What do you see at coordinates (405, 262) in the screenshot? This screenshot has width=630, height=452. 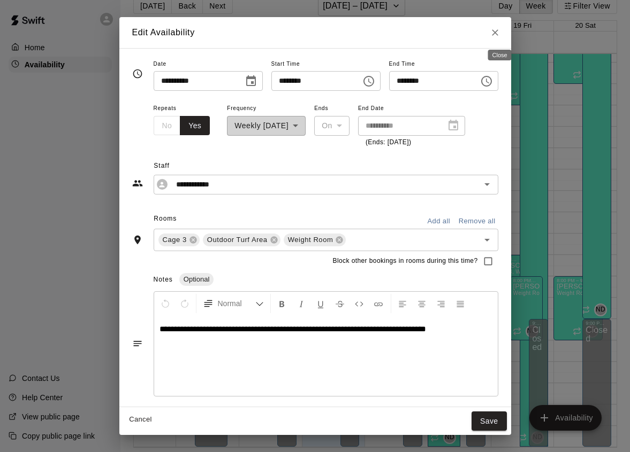 I see `span: Block other bookings in rooms during this time?` at bounding box center [405, 262].